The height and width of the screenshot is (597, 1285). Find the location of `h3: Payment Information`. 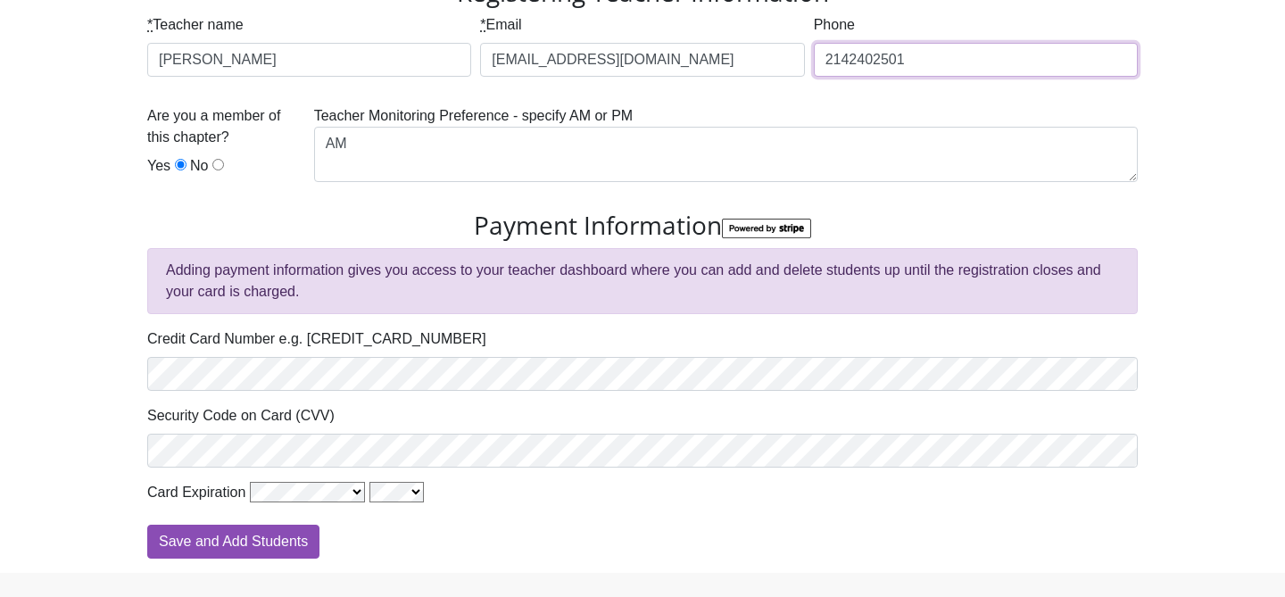

h3: Payment Information is located at coordinates (642, 226).